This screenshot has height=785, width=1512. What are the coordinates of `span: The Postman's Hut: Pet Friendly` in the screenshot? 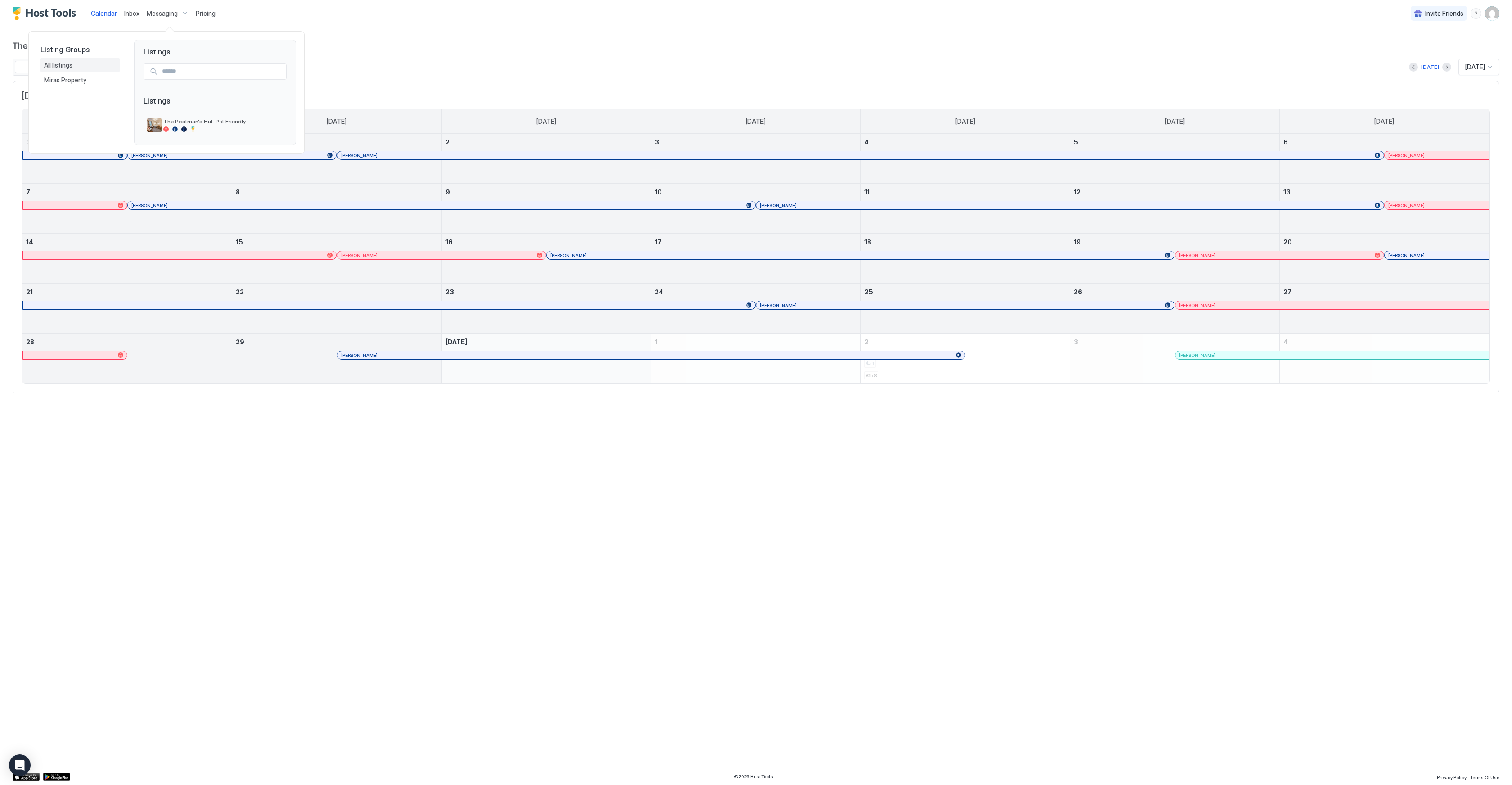 It's located at (224, 122).